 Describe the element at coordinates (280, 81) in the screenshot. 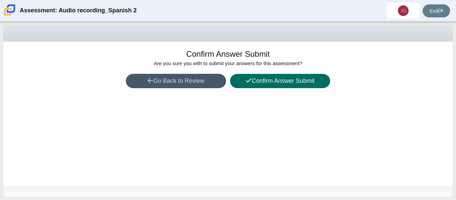

I see `button: Confirm Answer Submit` at that location.